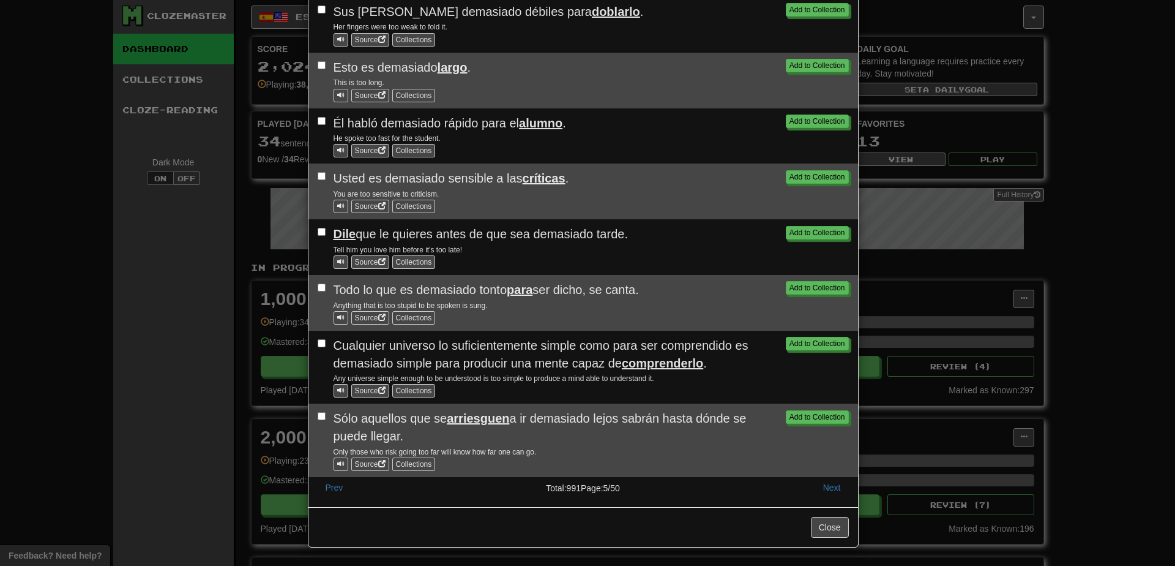  Describe the element at coordinates (411, 305) in the screenshot. I see `small: Anything that is too stupid to be spoken is sung.` at that location.